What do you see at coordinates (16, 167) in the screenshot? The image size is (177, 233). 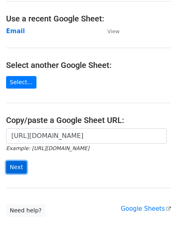 I see `input: Next` at bounding box center [16, 167].